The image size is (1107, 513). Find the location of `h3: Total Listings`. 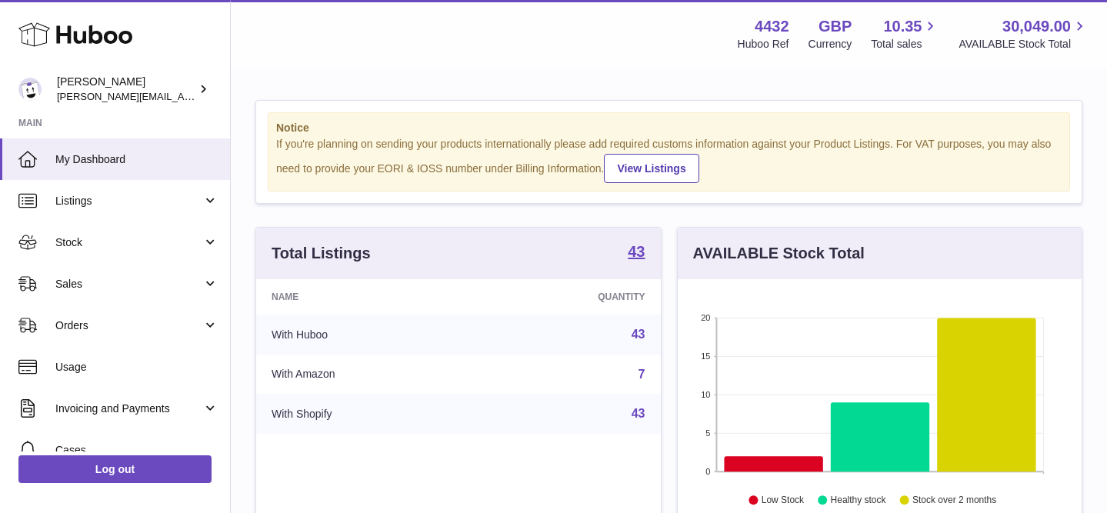

h3: Total Listings is located at coordinates (321, 253).